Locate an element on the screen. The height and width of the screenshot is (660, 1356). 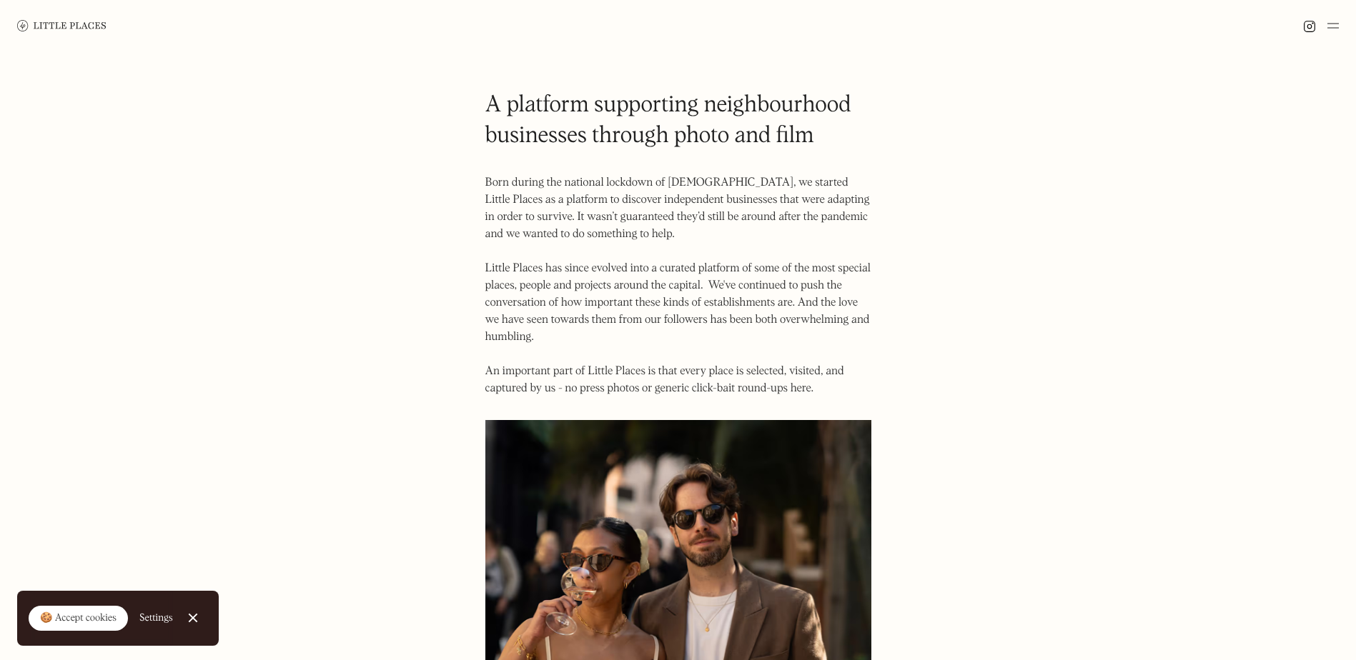
a: Close Cookie Popup is located at coordinates (193, 618).